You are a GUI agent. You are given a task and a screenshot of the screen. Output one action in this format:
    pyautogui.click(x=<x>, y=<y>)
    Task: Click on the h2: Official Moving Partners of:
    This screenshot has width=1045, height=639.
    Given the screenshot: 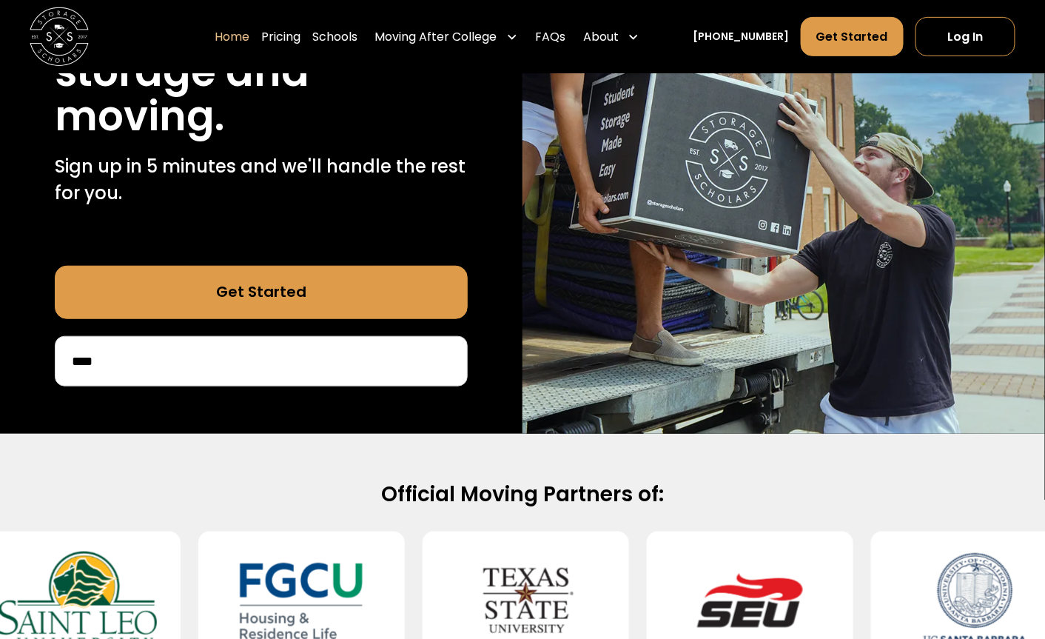 What is the action you would take?
    pyautogui.click(x=522, y=494)
    